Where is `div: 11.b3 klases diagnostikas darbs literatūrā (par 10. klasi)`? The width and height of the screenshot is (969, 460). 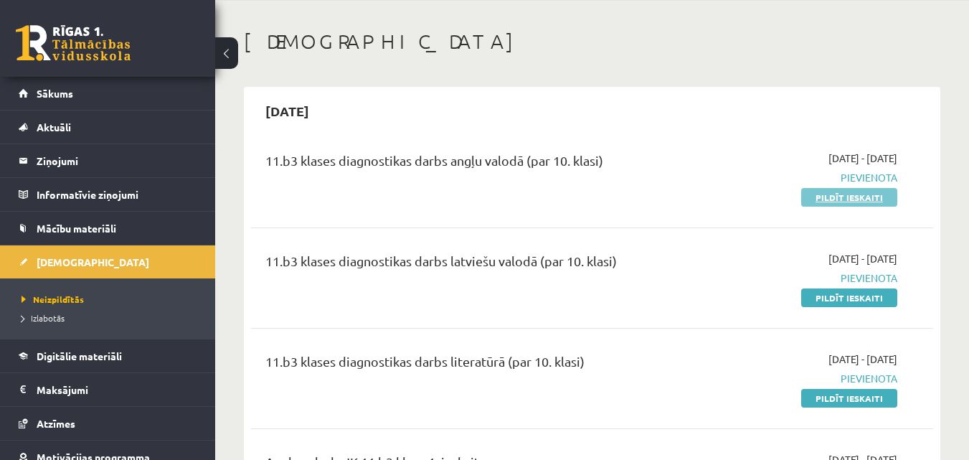 div: 11.b3 klases diagnostikas darbs literatūrā (par 10. klasi) is located at coordinates (472, 365).